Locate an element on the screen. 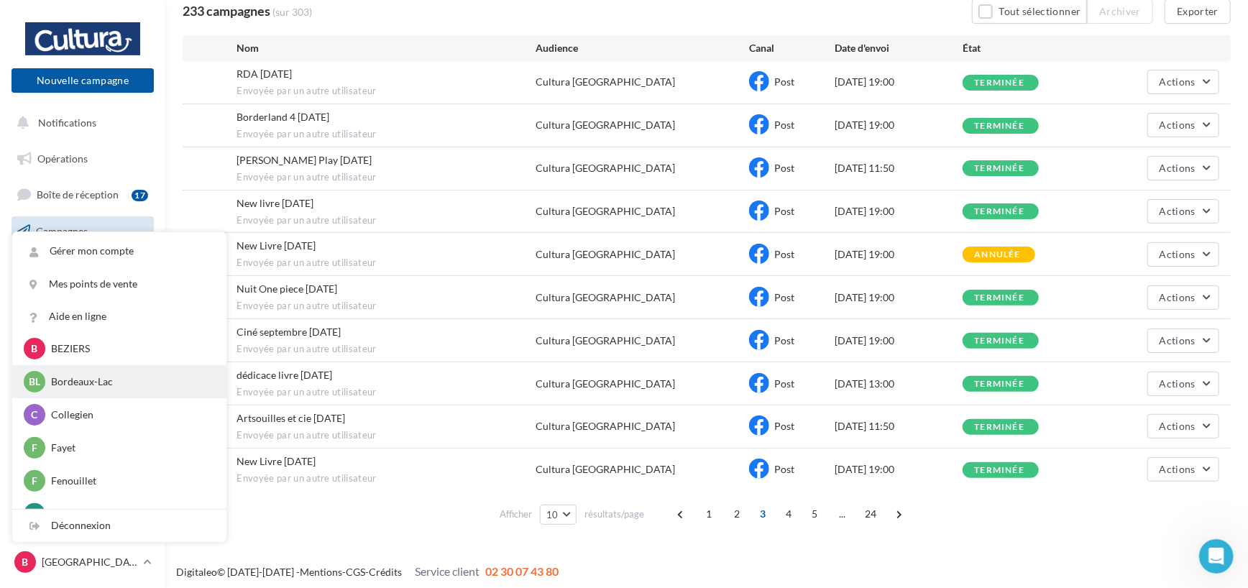 Image resolution: width=1248 pixels, height=588 pixels. span: 02 30 07 43 80 is located at coordinates (522, 571).